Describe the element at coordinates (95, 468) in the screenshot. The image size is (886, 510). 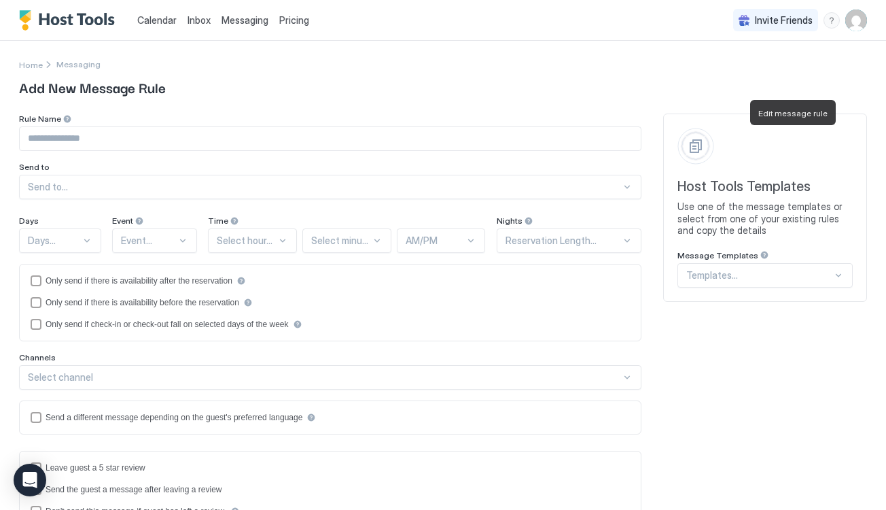
I see `div: Leave guest a 5 star review` at that location.